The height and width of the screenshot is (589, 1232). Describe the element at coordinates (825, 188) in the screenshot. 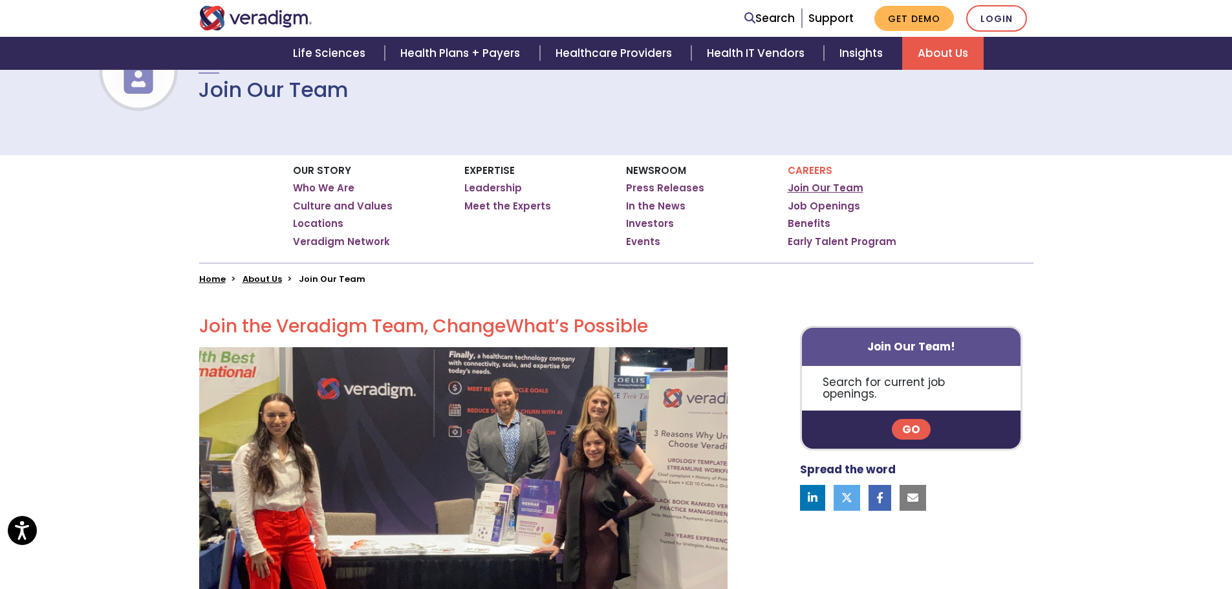

I see `a: Join Our Team` at that location.